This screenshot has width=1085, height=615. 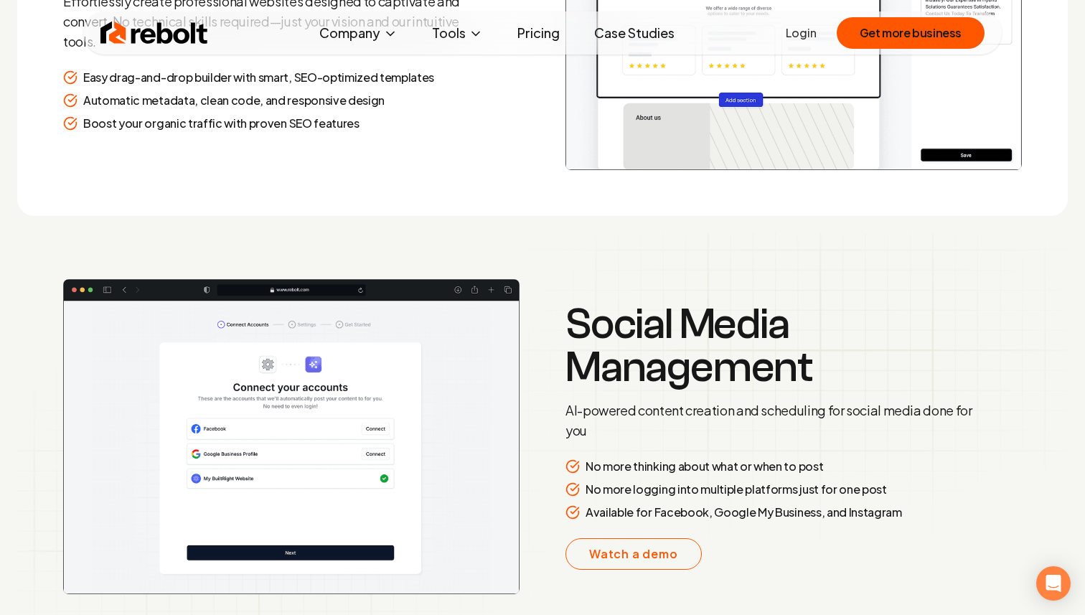 What do you see at coordinates (911, 33) in the screenshot?
I see `button: Get more business` at bounding box center [911, 33].